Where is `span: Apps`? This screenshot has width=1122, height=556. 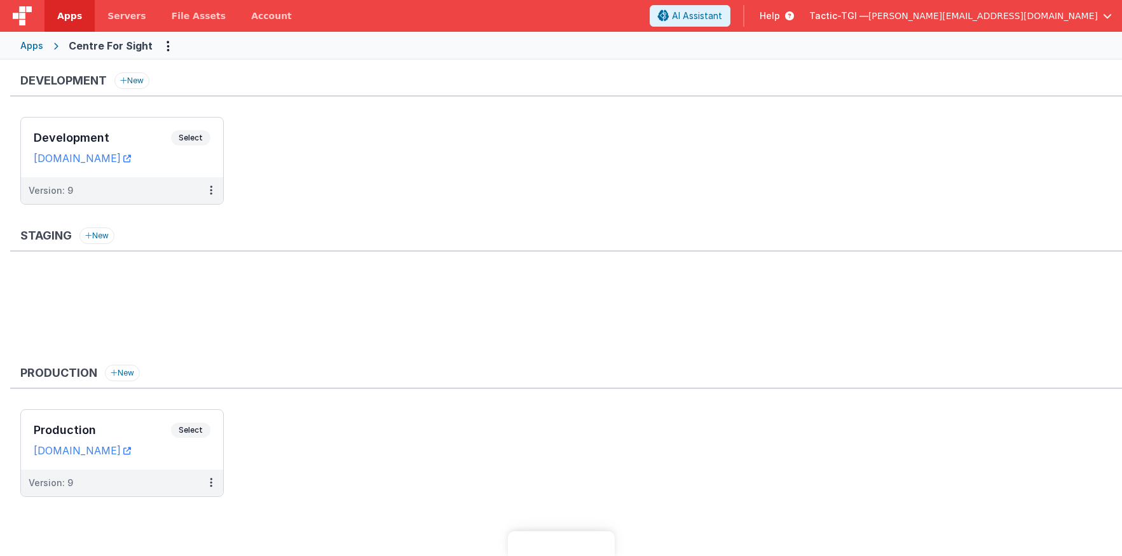 span: Apps is located at coordinates (69, 16).